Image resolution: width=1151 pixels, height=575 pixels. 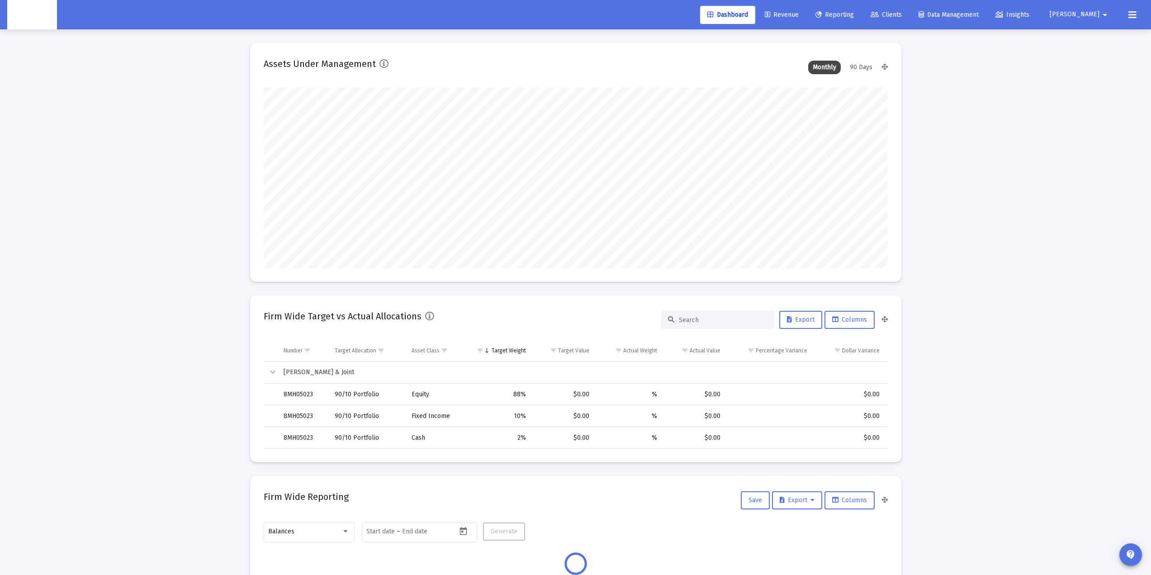 I want to click on input: End date, so click(x=424, y=531).